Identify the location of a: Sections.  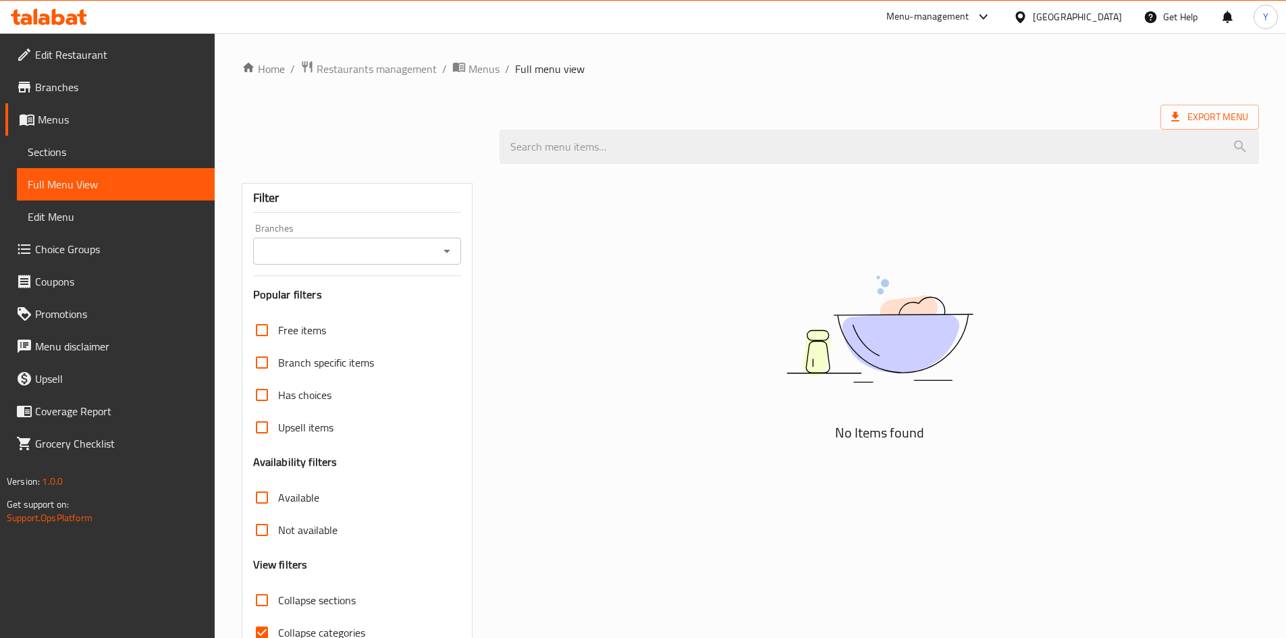
(115, 152).